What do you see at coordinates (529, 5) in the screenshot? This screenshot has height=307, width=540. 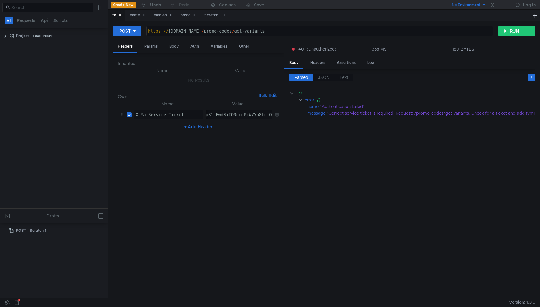 I see `div: Log In` at bounding box center [529, 5].